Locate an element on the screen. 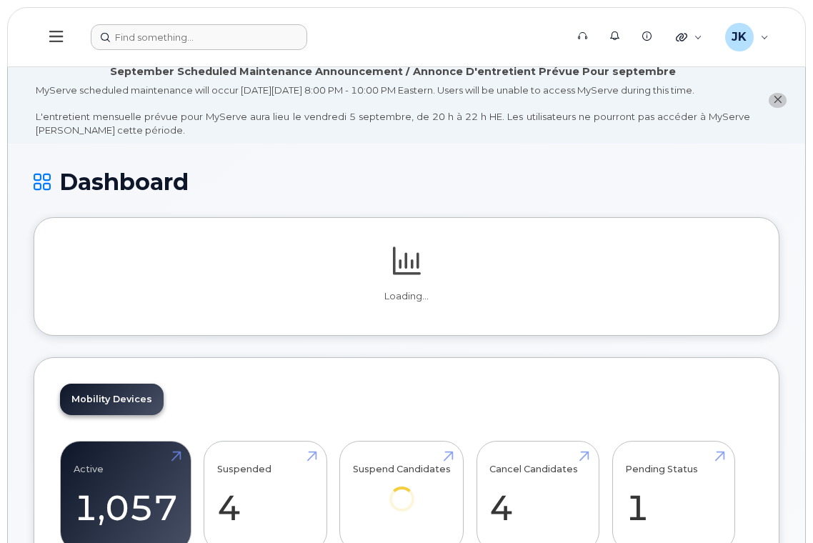 This screenshot has height=543, width=813. button: close notification is located at coordinates (777, 100).